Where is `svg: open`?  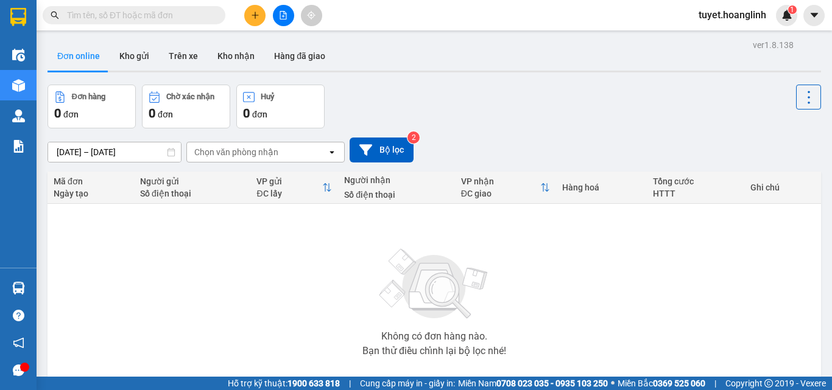 svg: open is located at coordinates (332, 152).